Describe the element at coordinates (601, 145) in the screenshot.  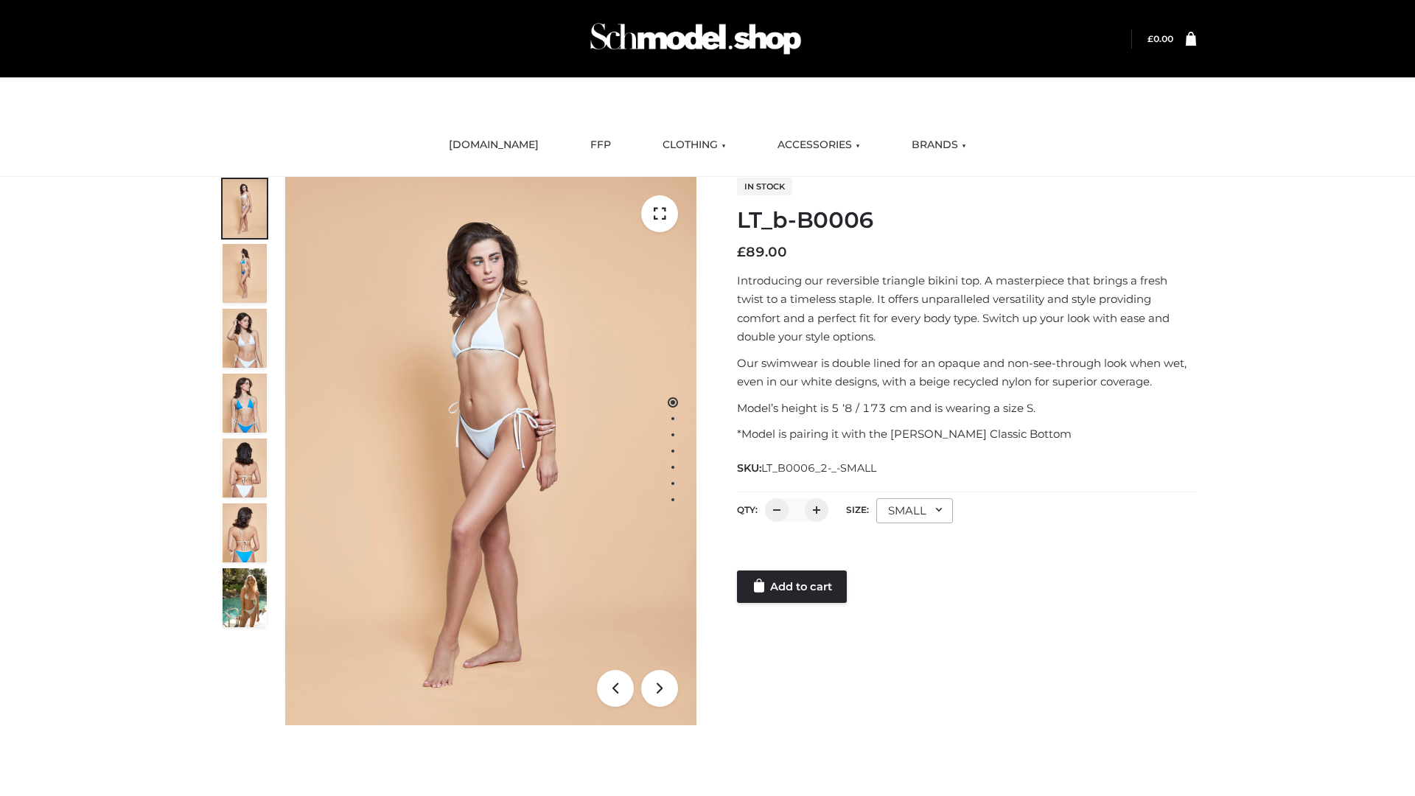
I see `a: FFP` at that location.